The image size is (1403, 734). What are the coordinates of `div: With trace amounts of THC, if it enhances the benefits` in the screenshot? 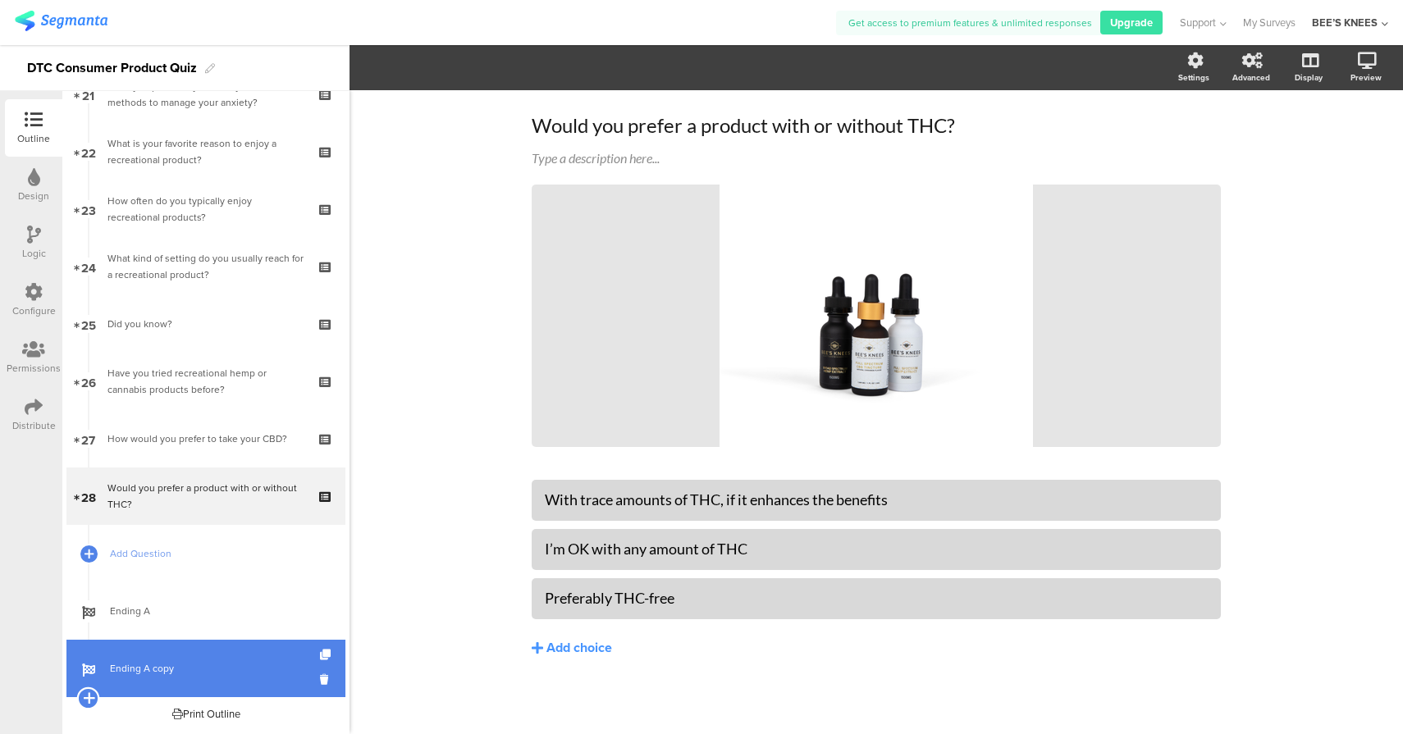 It's located at (876, 500).